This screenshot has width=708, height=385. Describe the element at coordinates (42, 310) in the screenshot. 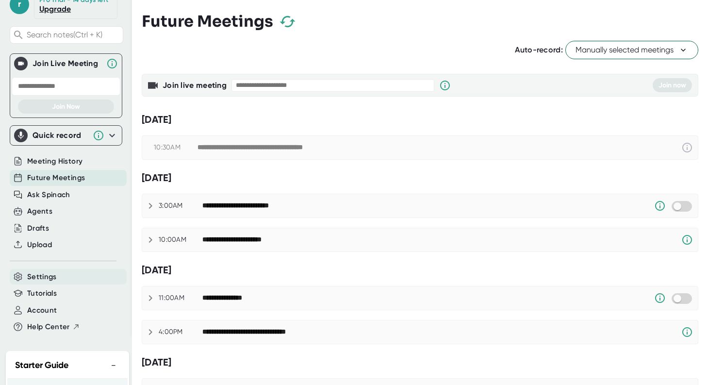

I see `button: Account` at that location.